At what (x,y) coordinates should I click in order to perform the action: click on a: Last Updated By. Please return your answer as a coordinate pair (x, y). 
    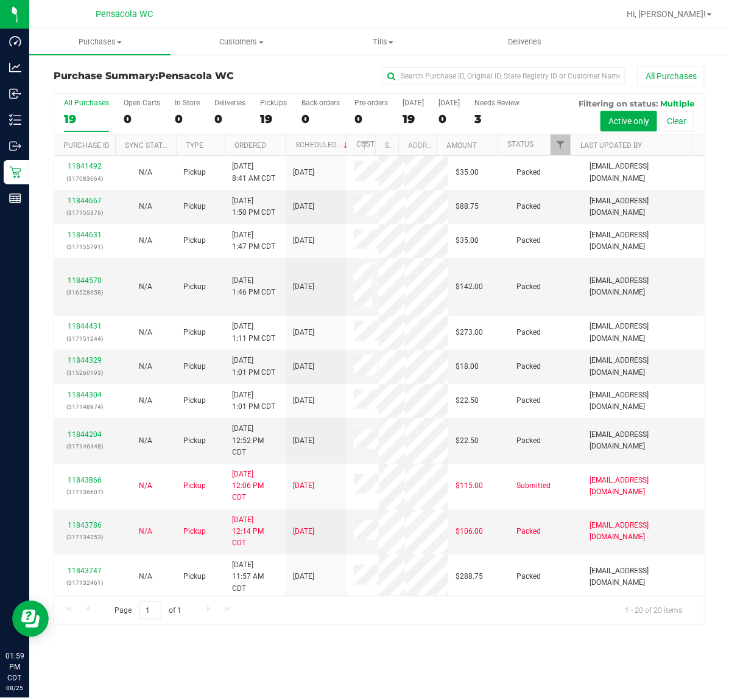
    Looking at the image, I should click on (611, 146).